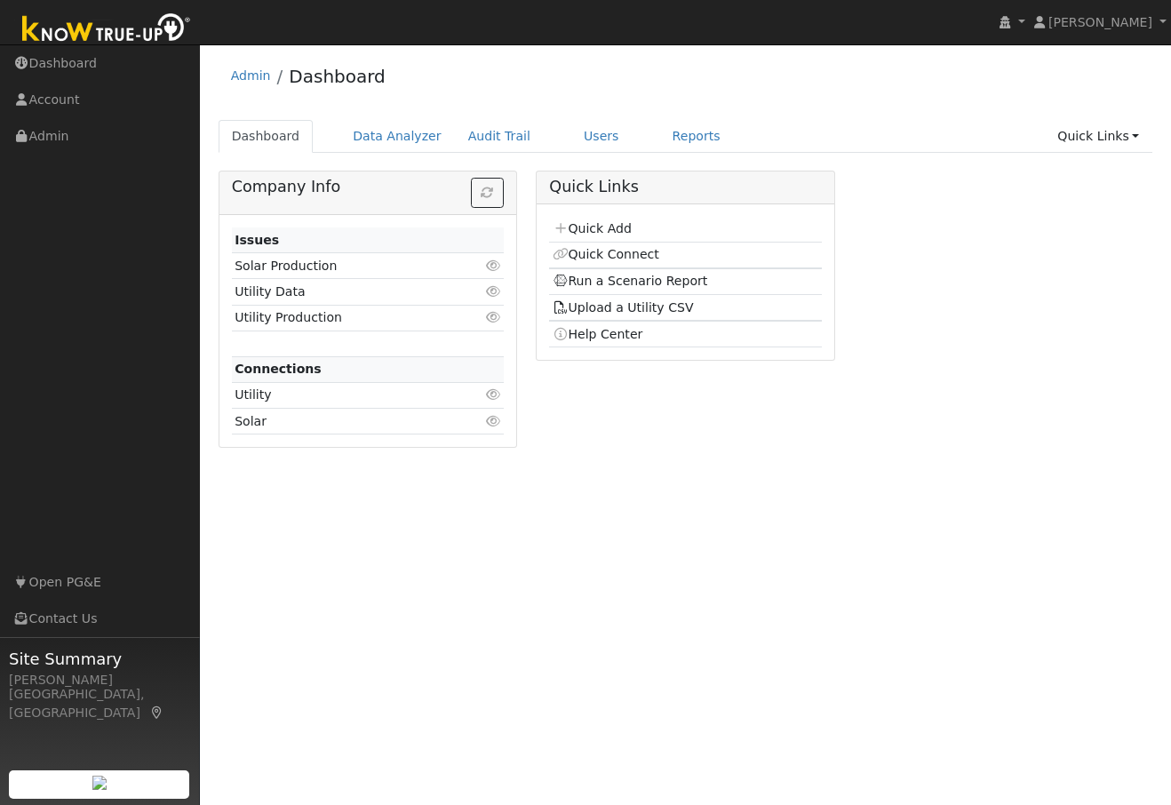 This screenshot has height=805, width=1171. Describe the element at coordinates (107, 29) in the screenshot. I see `img: Know True-Up` at that location.